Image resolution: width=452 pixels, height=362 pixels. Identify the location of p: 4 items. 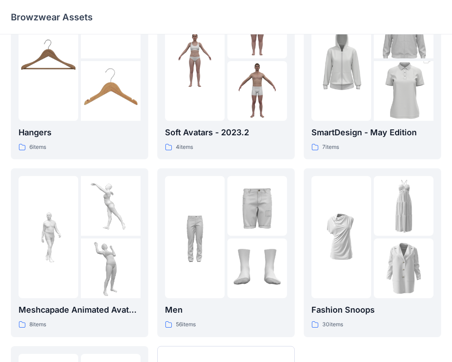
(184, 147).